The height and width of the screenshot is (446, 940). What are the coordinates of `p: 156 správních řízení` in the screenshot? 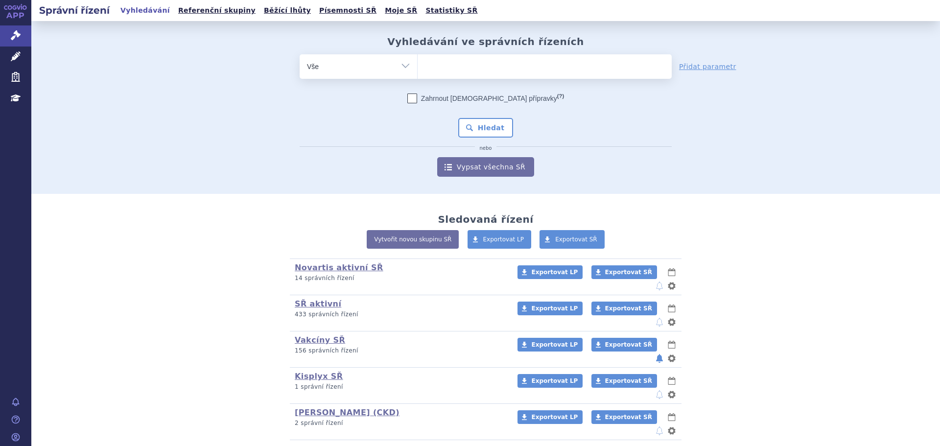 It's located at (399, 351).